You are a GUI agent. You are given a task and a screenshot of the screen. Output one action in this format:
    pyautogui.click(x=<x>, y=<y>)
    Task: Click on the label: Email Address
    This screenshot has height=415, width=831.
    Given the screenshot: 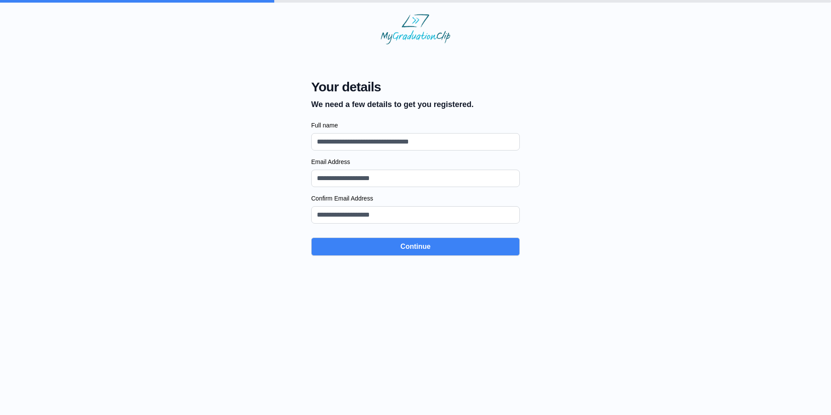 What is the action you would take?
    pyautogui.click(x=416, y=162)
    